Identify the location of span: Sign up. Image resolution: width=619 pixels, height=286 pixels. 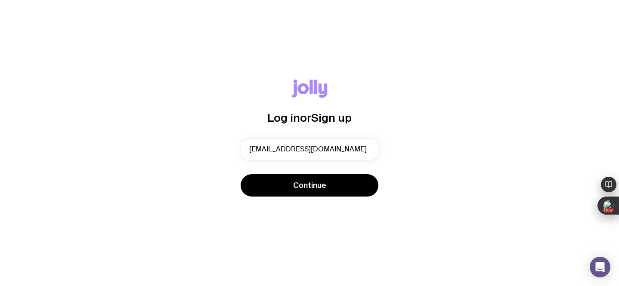
(331, 118).